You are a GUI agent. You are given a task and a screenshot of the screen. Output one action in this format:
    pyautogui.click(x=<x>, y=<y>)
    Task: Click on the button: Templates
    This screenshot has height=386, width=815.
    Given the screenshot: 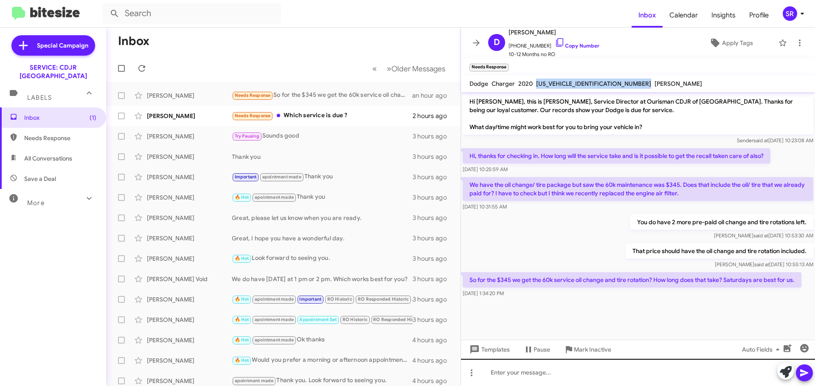 What is the action you would take?
    pyautogui.click(x=489, y=350)
    